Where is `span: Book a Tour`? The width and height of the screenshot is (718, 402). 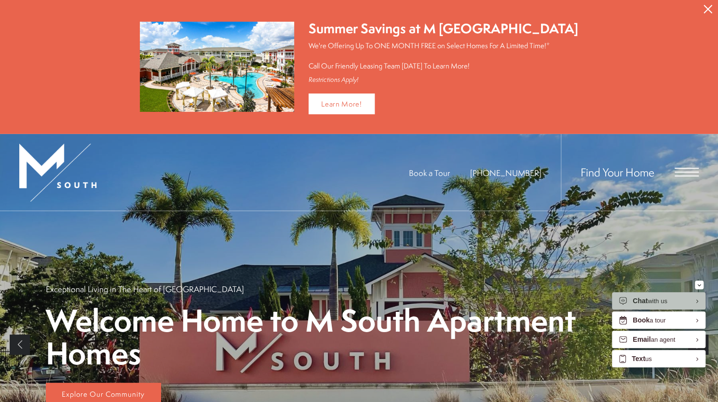
span: Book a Tour is located at coordinates (429, 173).